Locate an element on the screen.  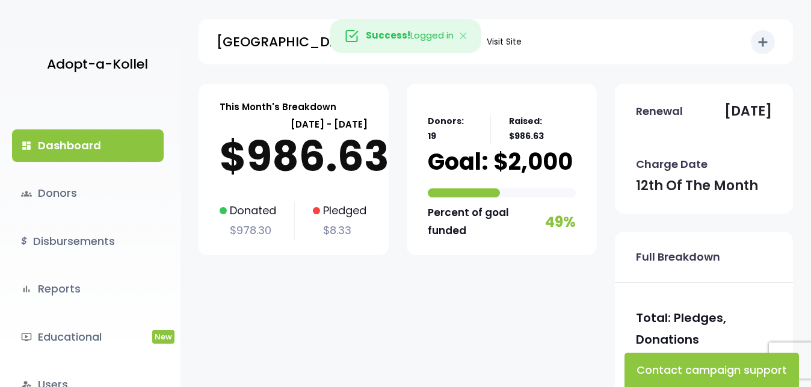
button: add is located at coordinates (763, 42).